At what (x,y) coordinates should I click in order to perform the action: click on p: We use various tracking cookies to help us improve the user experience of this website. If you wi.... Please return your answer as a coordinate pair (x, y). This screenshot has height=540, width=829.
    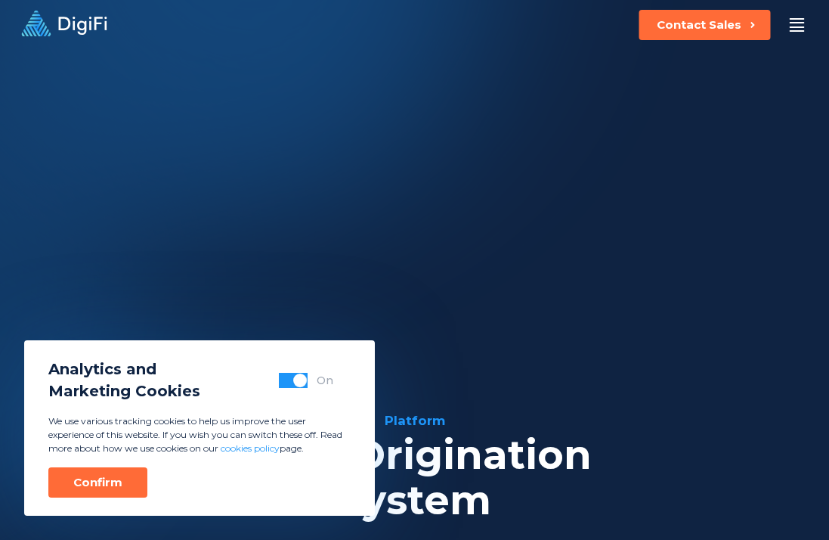
    Looking at the image, I should click on (200, 435).